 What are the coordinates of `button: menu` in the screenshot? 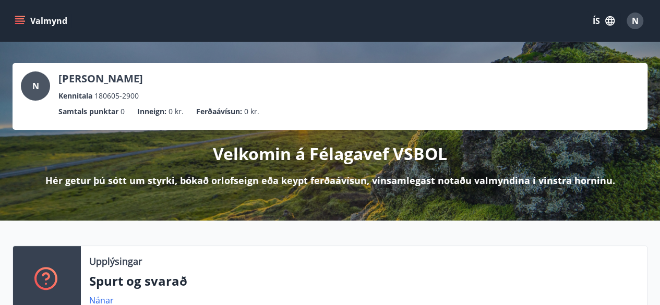 It's located at (42, 21).